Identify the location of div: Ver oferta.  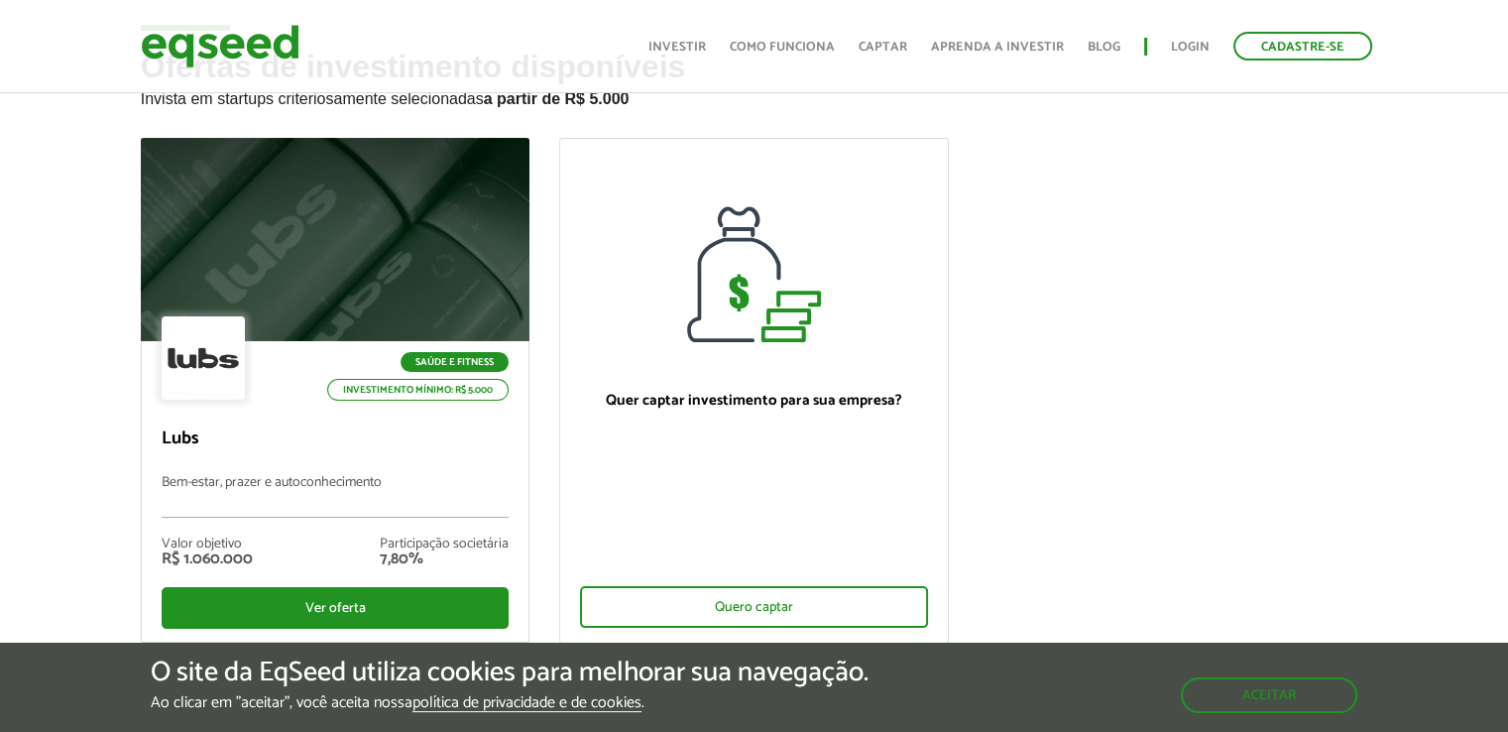
(335, 608).